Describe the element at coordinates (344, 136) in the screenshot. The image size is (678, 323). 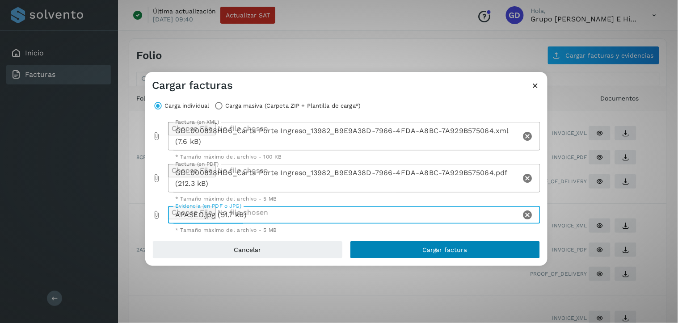
I see `div: GDL000828HD6_Carta Porte Ingreso_13982_B9E9A38D-7966-4FDA-A8BC-7A929B575064.xml (7.6 kB)` at that location.